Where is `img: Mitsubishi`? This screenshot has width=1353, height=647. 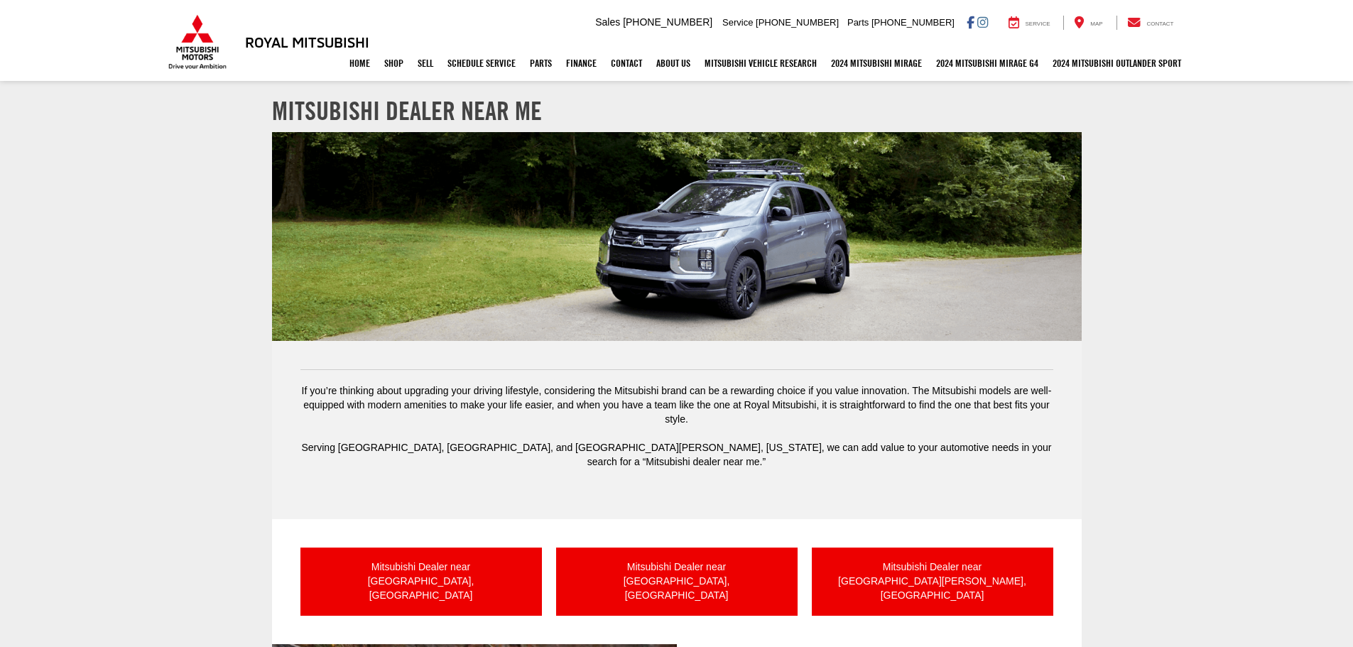
img: Mitsubishi is located at coordinates (197, 42).